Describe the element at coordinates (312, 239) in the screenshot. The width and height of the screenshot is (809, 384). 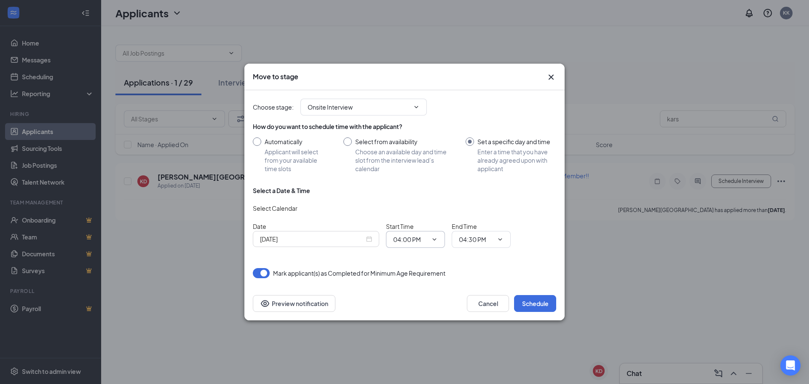
I see `input: Sep 15, 2025` at that location.